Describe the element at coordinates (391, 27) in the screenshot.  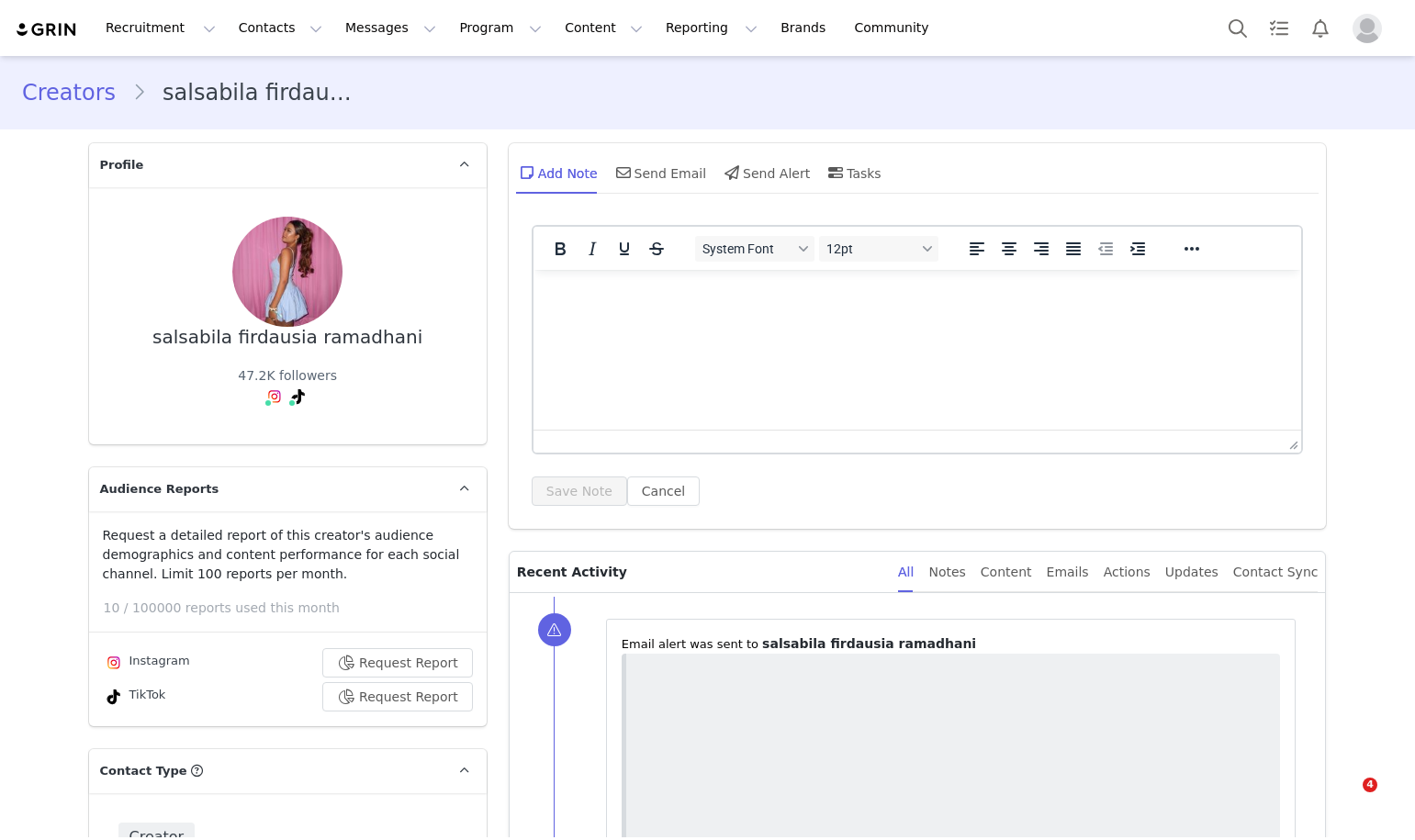
I see `button: Messages` at that location.